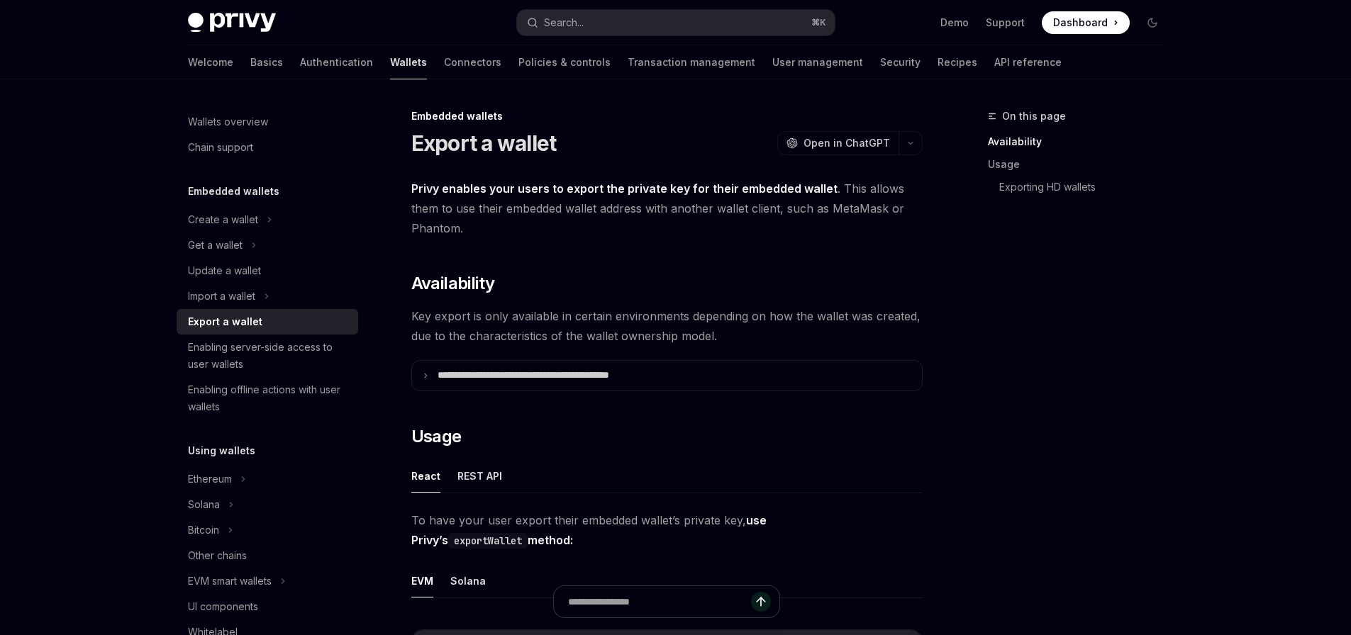 This screenshot has width=1351, height=635. Describe the element at coordinates (408, 62) in the screenshot. I see `a: Wallets` at that location.